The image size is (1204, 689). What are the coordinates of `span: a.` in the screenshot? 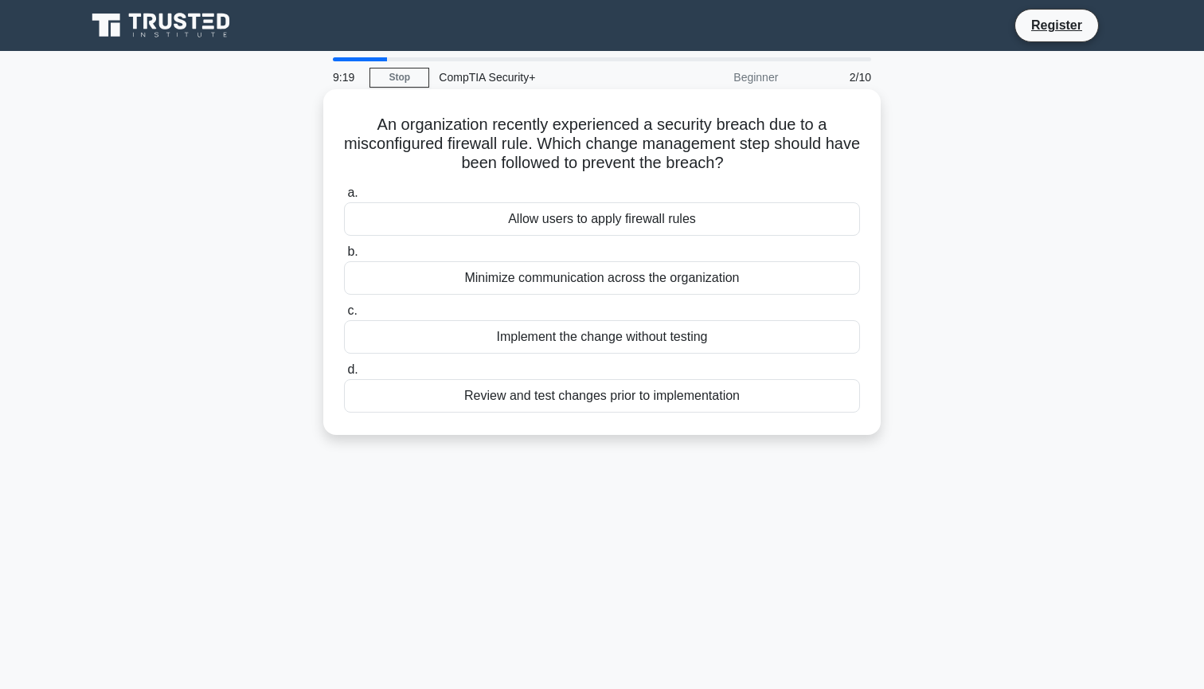 It's located at (352, 192).